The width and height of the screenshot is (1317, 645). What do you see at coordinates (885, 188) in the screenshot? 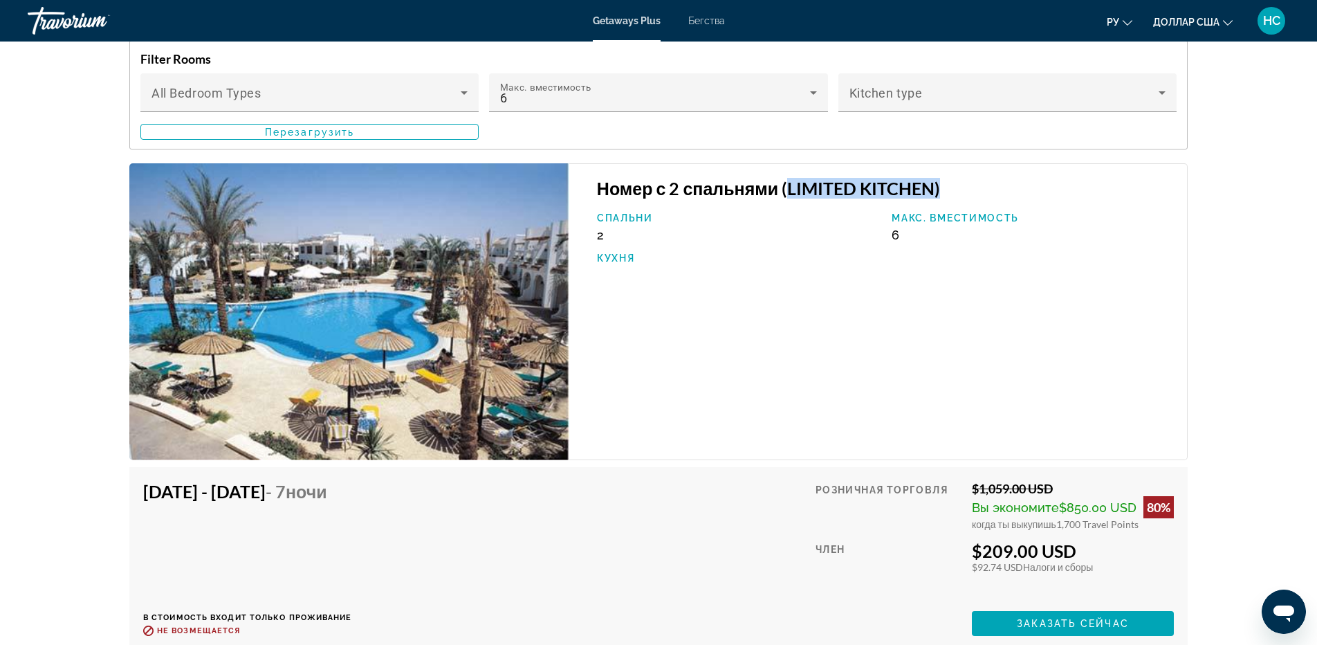
I see `h3: Номер с 2 спальнями (LIMITED KITCHEN)` at bounding box center [885, 188].